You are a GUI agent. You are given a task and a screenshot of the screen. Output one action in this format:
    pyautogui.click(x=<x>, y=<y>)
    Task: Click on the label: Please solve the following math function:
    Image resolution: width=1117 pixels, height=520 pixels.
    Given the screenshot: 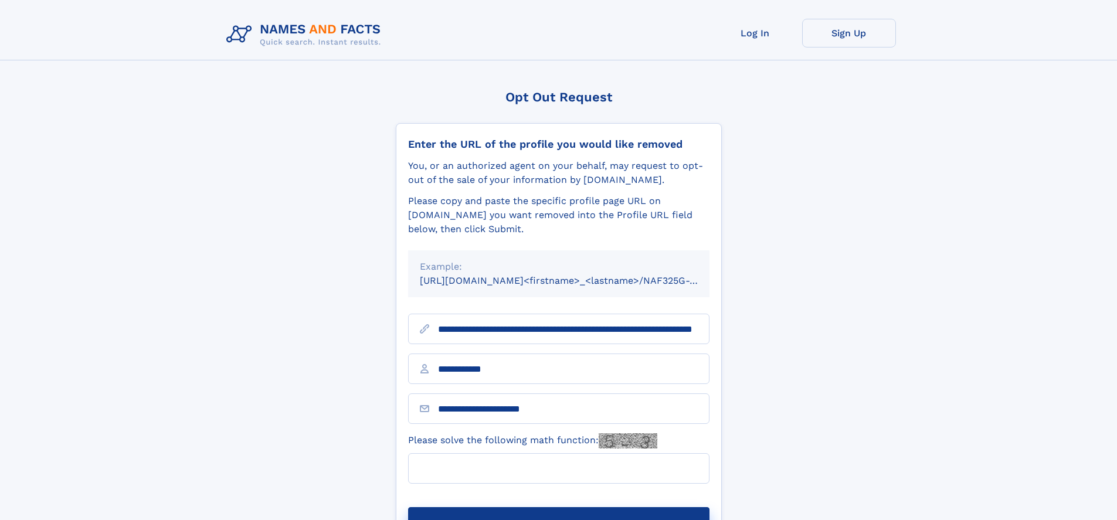 What is the action you would take?
    pyautogui.click(x=533, y=441)
    